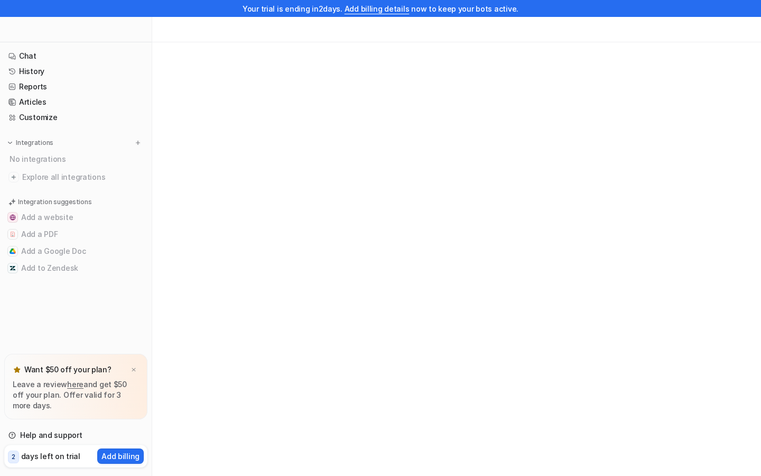 Image resolution: width=761 pixels, height=476 pixels. What do you see at coordinates (377, 8) in the screenshot?
I see `a: Add billing details` at bounding box center [377, 8].